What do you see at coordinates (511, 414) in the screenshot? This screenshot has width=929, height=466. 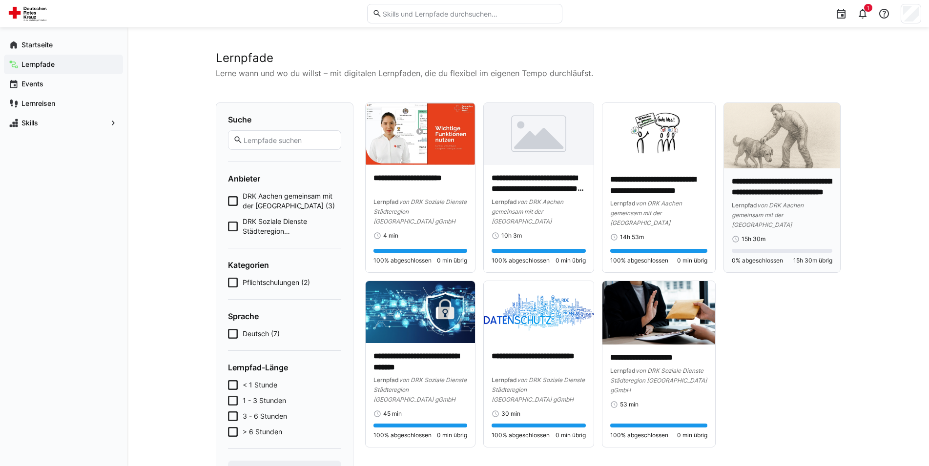 I see `span: 30 min` at bounding box center [511, 414].